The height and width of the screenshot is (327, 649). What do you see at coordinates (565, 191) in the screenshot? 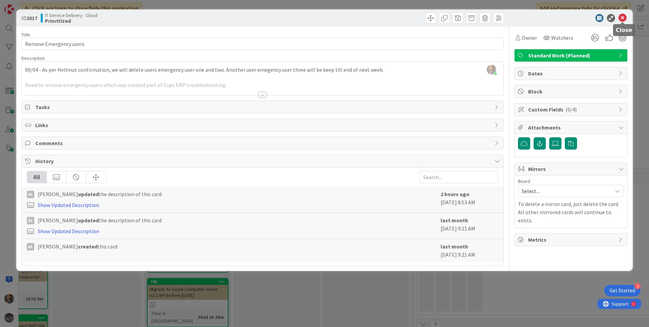
I see `span: Select...` at bounding box center [565, 191].